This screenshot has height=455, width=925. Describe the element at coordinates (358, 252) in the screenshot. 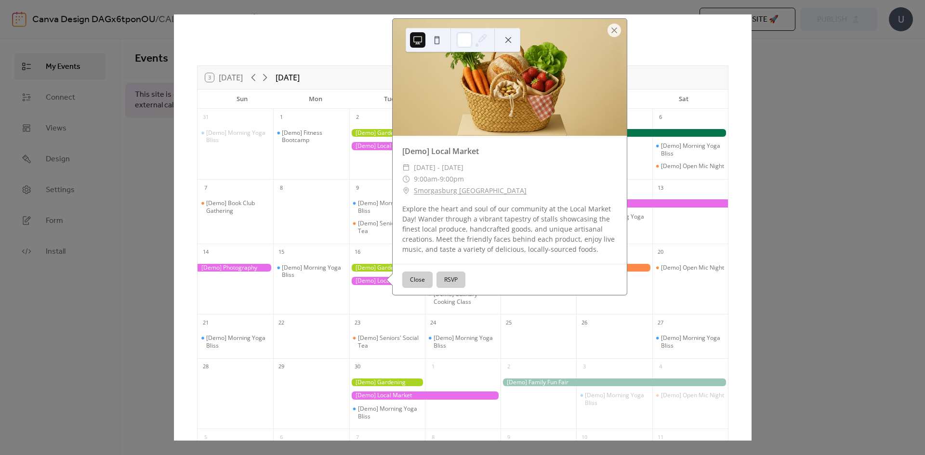

I see `div: 16` at that location.